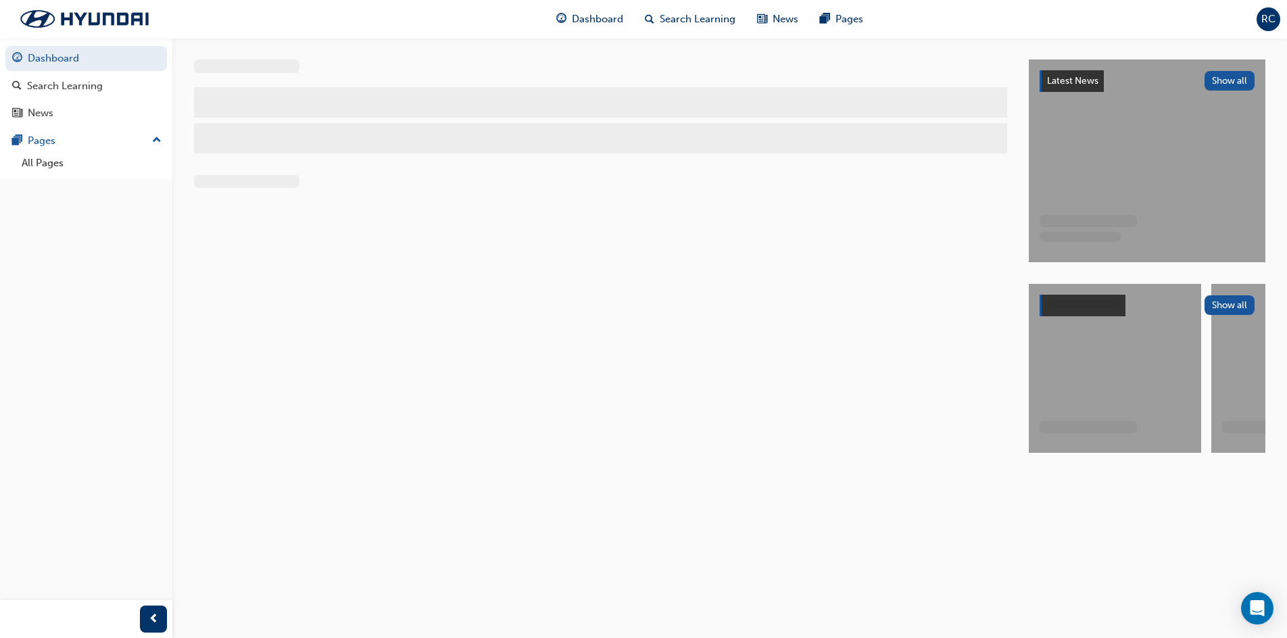 Image resolution: width=1287 pixels, height=638 pixels. I want to click on button: DashboardSearch LearningNews, so click(86, 86).